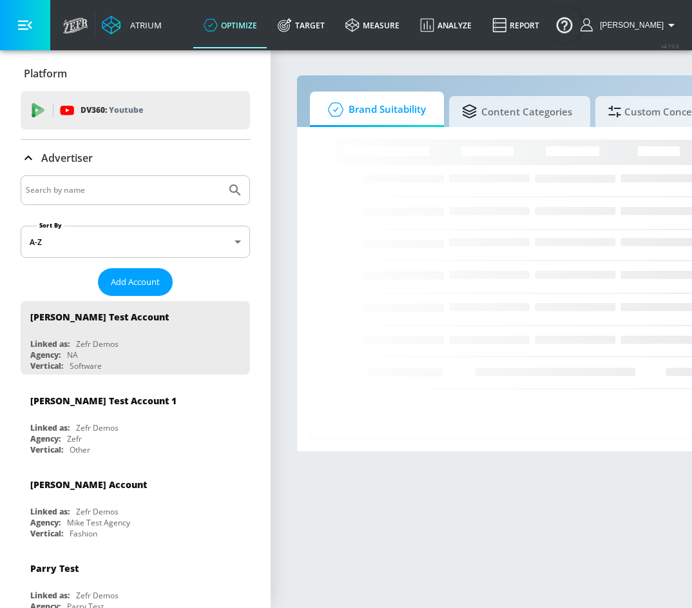  I want to click on div: NA, so click(72, 354).